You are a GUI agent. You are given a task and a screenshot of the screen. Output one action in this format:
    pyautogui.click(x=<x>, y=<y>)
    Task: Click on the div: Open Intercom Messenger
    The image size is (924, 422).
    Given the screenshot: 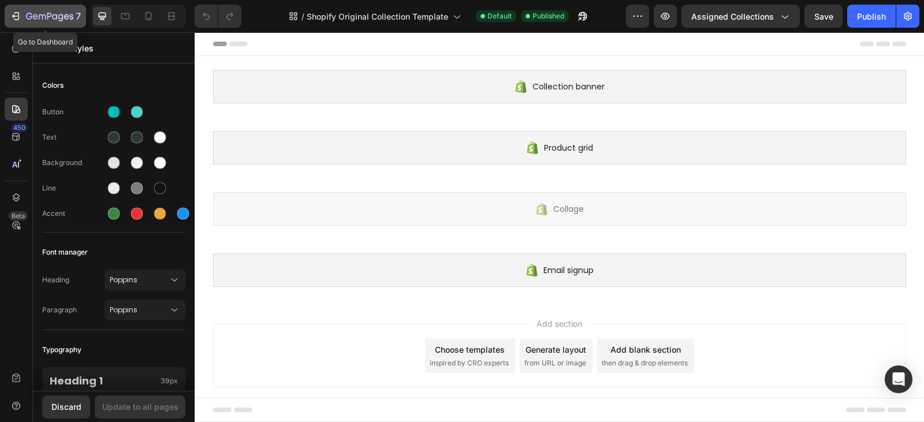 What is the action you would take?
    pyautogui.click(x=899, y=379)
    